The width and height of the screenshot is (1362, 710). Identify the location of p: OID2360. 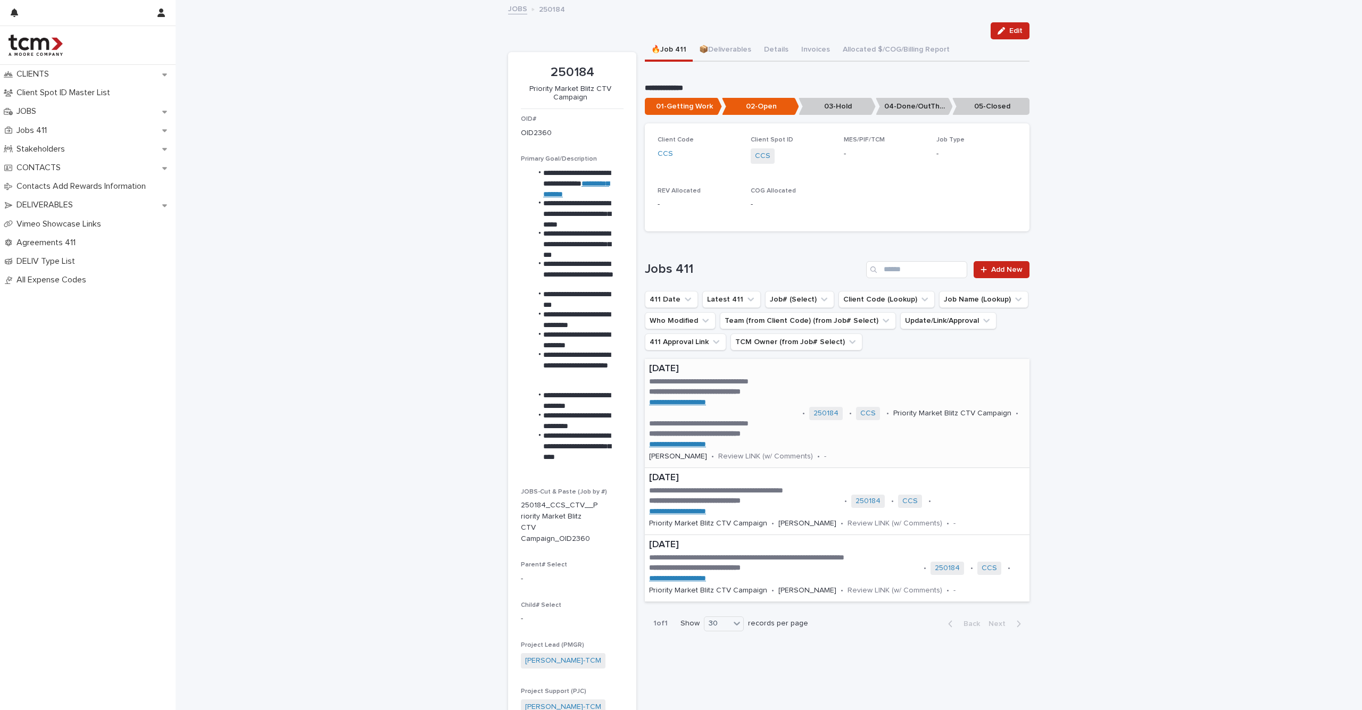
(536, 133).